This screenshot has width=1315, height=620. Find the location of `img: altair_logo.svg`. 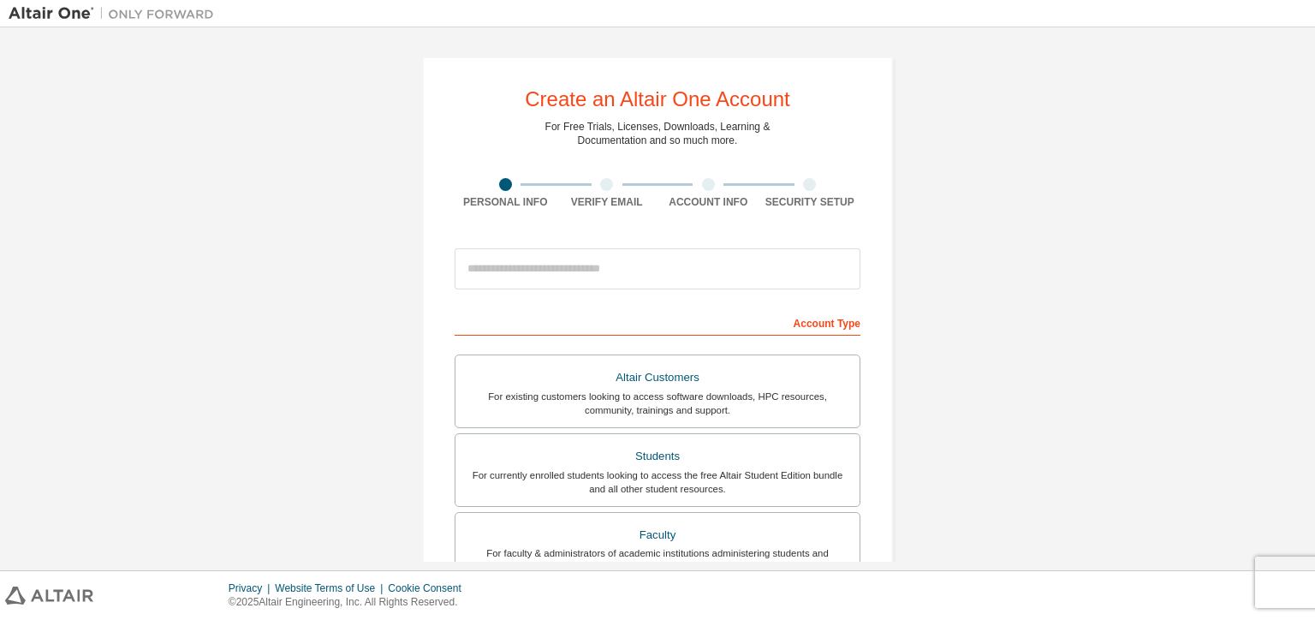

img: altair_logo.svg is located at coordinates (49, 595).